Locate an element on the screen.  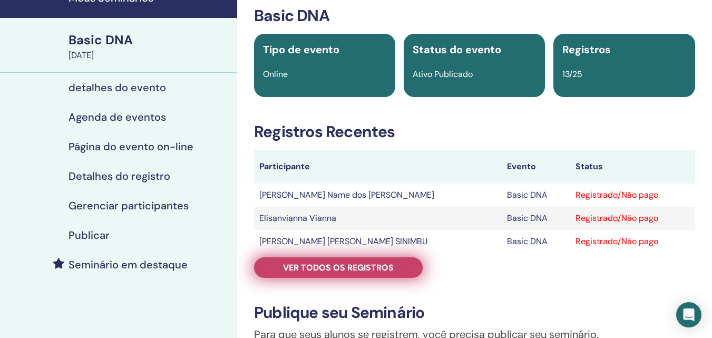
span: Ativo Publicado is located at coordinates (443, 74).